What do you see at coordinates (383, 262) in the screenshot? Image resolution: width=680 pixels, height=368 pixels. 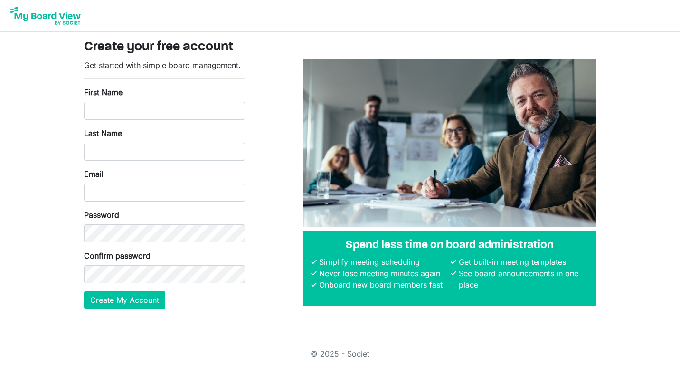 I see `li: Simplify meeting scheduling` at bounding box center [383, 262].